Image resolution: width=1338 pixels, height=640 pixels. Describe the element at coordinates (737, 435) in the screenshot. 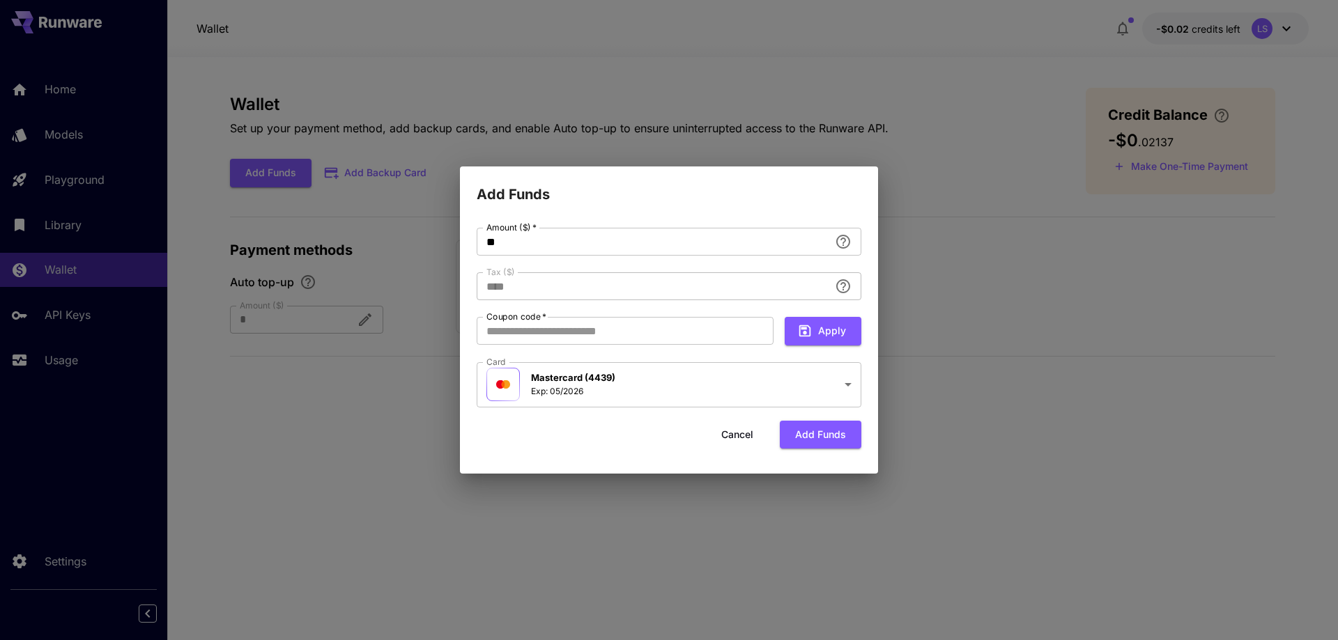

I see `button: Cancel` at that location.